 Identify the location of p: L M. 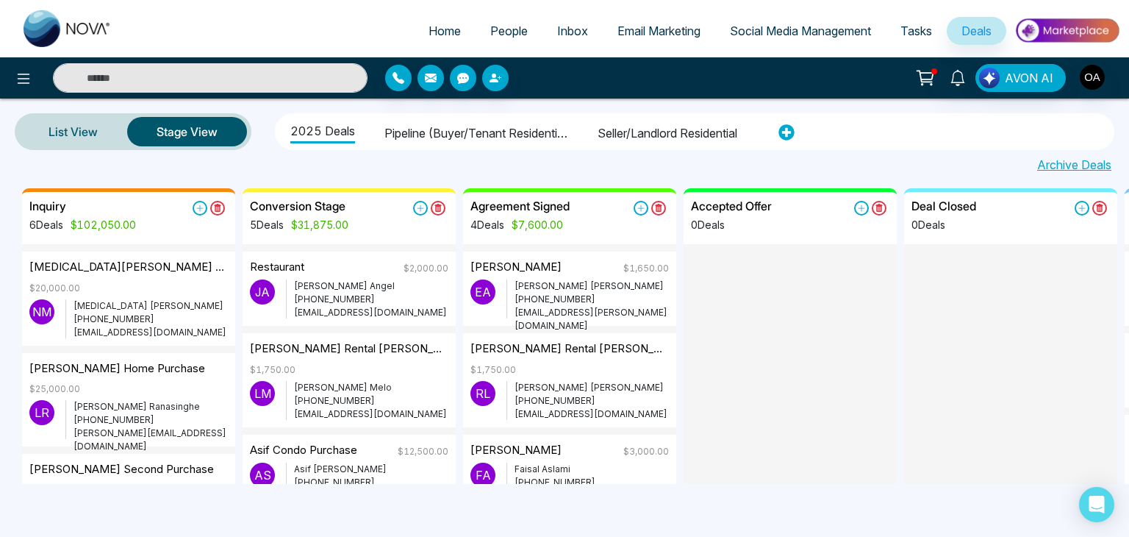
(262, 393).